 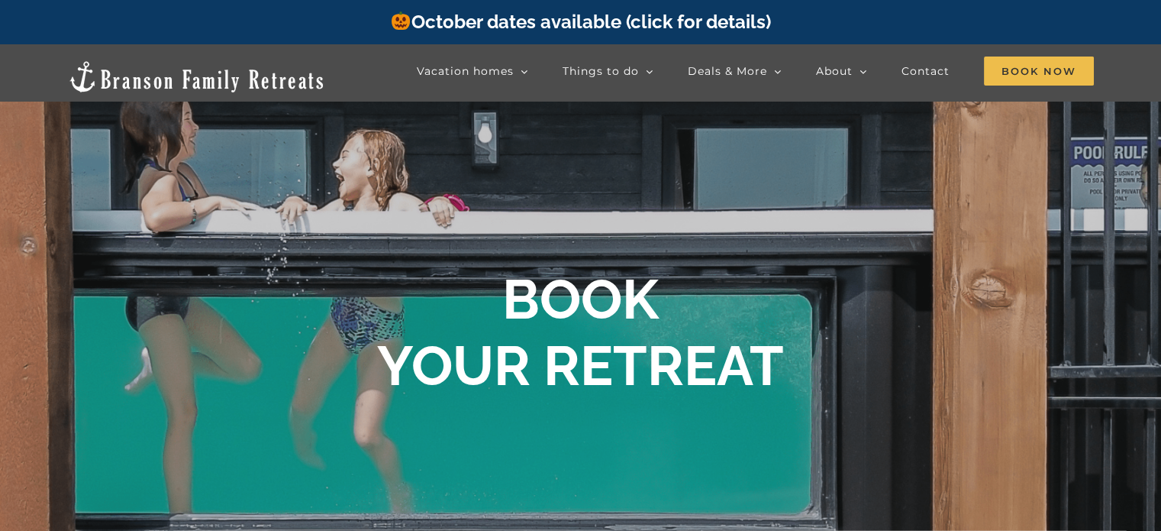 I want to click on b: BOOK YOUR RETREAT, so click(x=580, y=332).